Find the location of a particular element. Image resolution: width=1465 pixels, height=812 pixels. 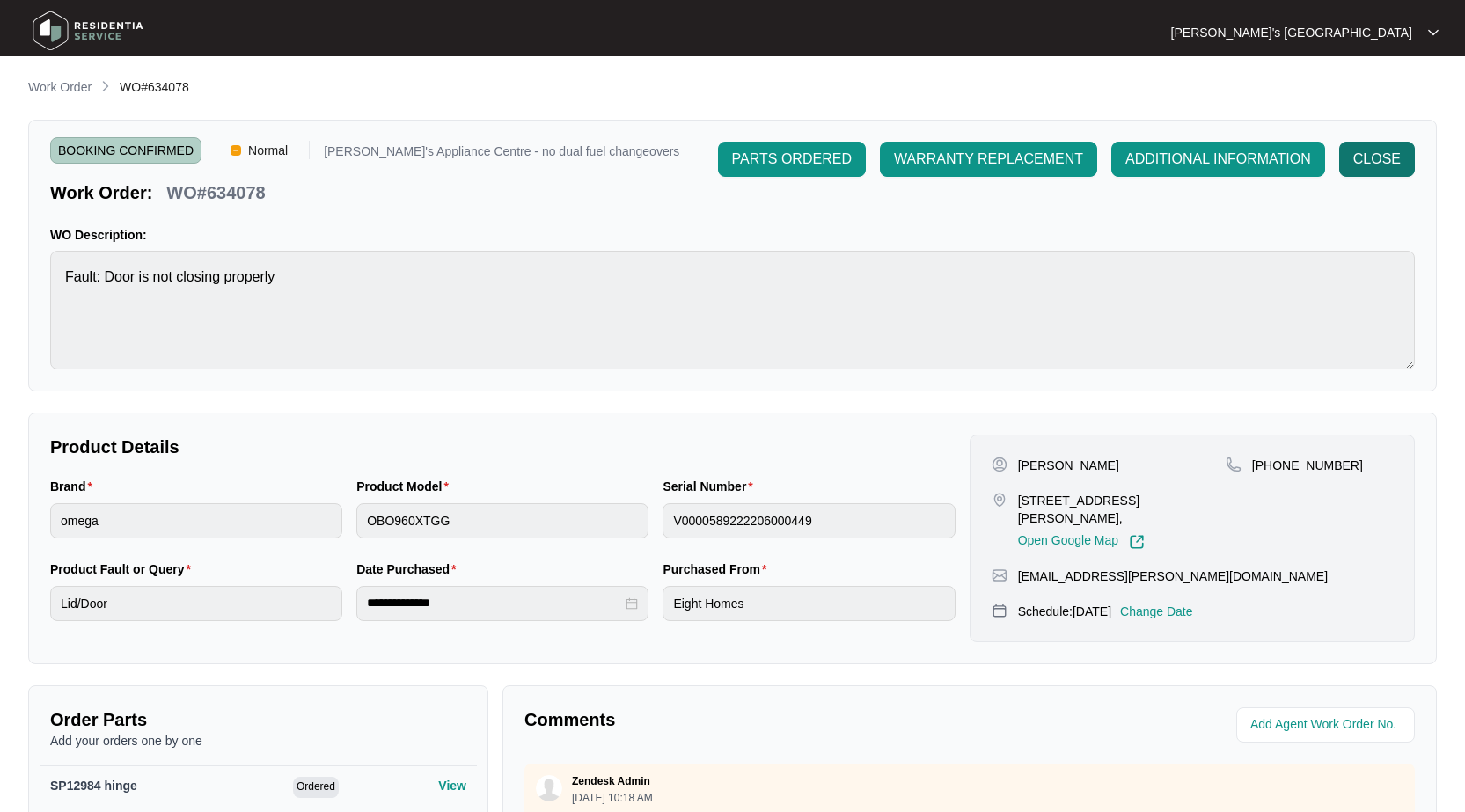

span: BOOKING CONFIRMED is located at coordinates (126, 150).